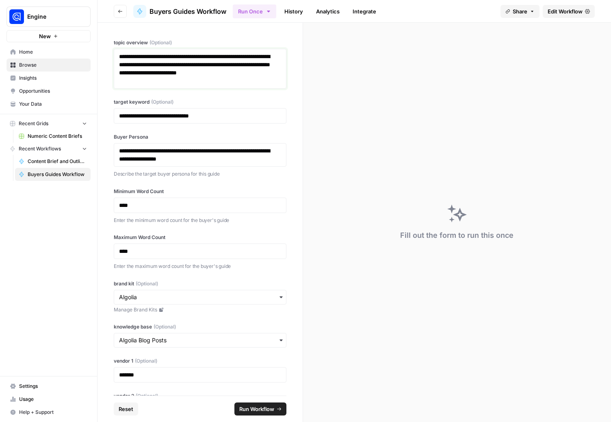  I want to click on span: Home, so click(53, 52).